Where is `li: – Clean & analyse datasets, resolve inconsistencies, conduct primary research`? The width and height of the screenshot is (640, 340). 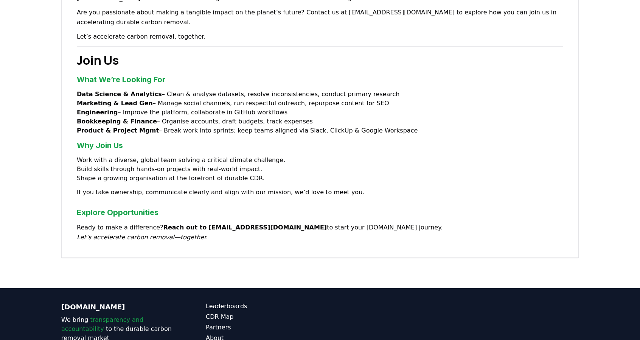 li: – Clean & analyse datasets, resolve inconsistencies, conduct primary research is located at coordinates (320, 94).